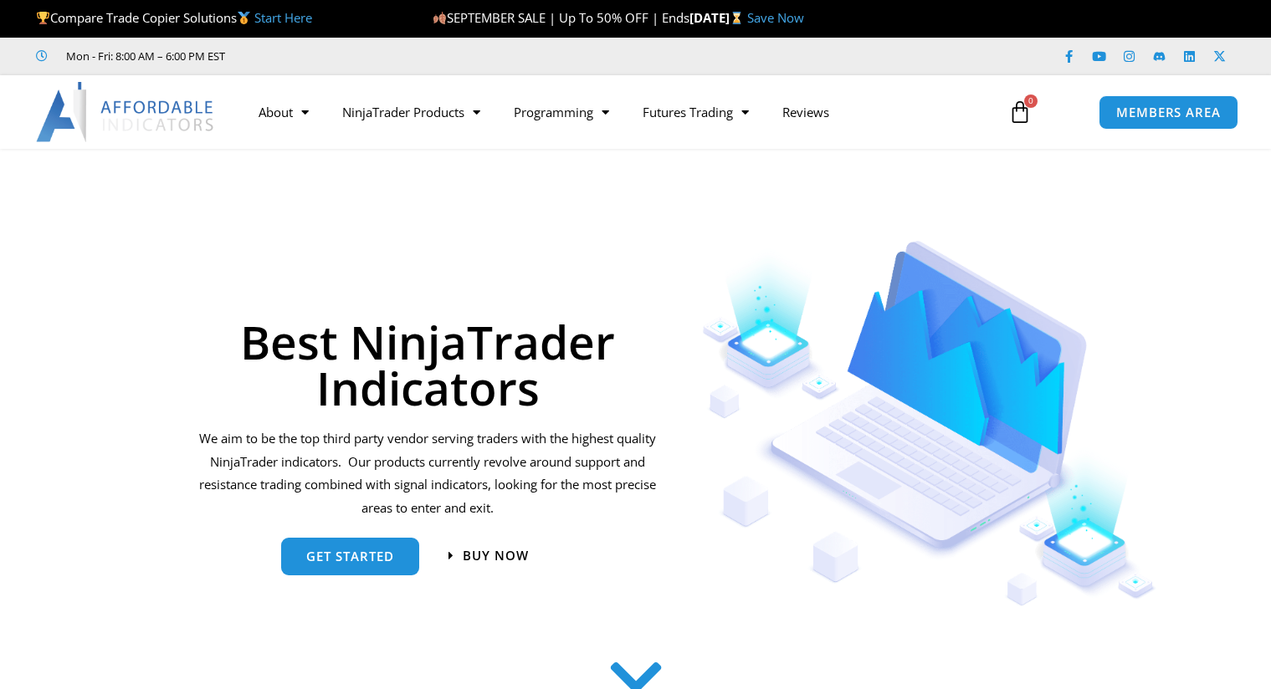 The height and width of the screenshot is (689, 1271). I want to click on span: Compare Trade Copier Solutions, so click(174, 18).